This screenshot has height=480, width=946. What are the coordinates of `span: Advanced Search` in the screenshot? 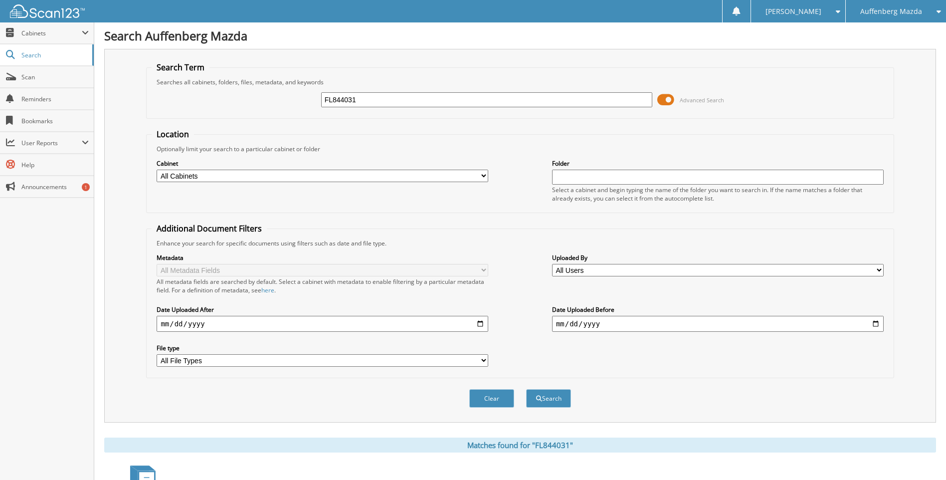 It's located at (702, 100).